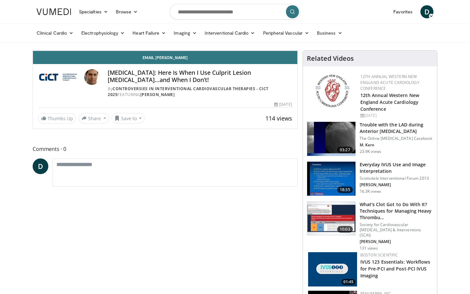 The width and height of the screenshot is (470, 294). What do you see at coordinates (94, 118) in the screenshot?
I see `button: Share` at bounding box center [94, 118].